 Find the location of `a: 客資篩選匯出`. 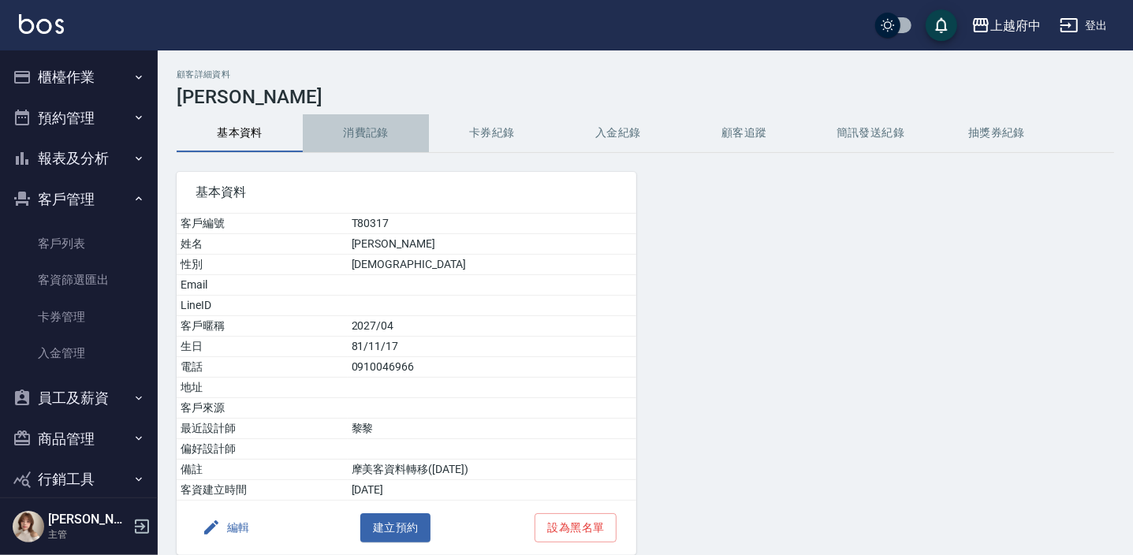

a: 客資篩選匯出 is located at coordinates (79, 280).